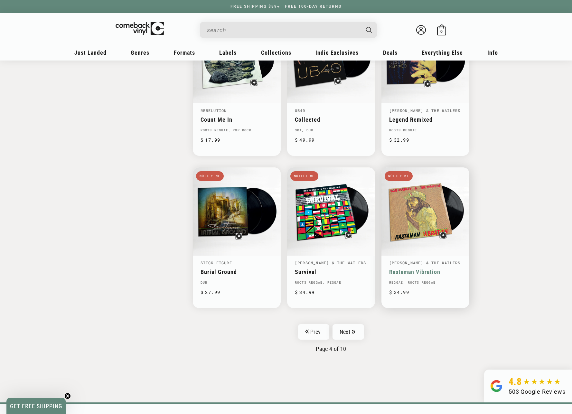 The image size is (572, 414). What do you see at coordinates (300, 110) in the screenshot?
I see `a: UB40` at bounding box center [300, 110].